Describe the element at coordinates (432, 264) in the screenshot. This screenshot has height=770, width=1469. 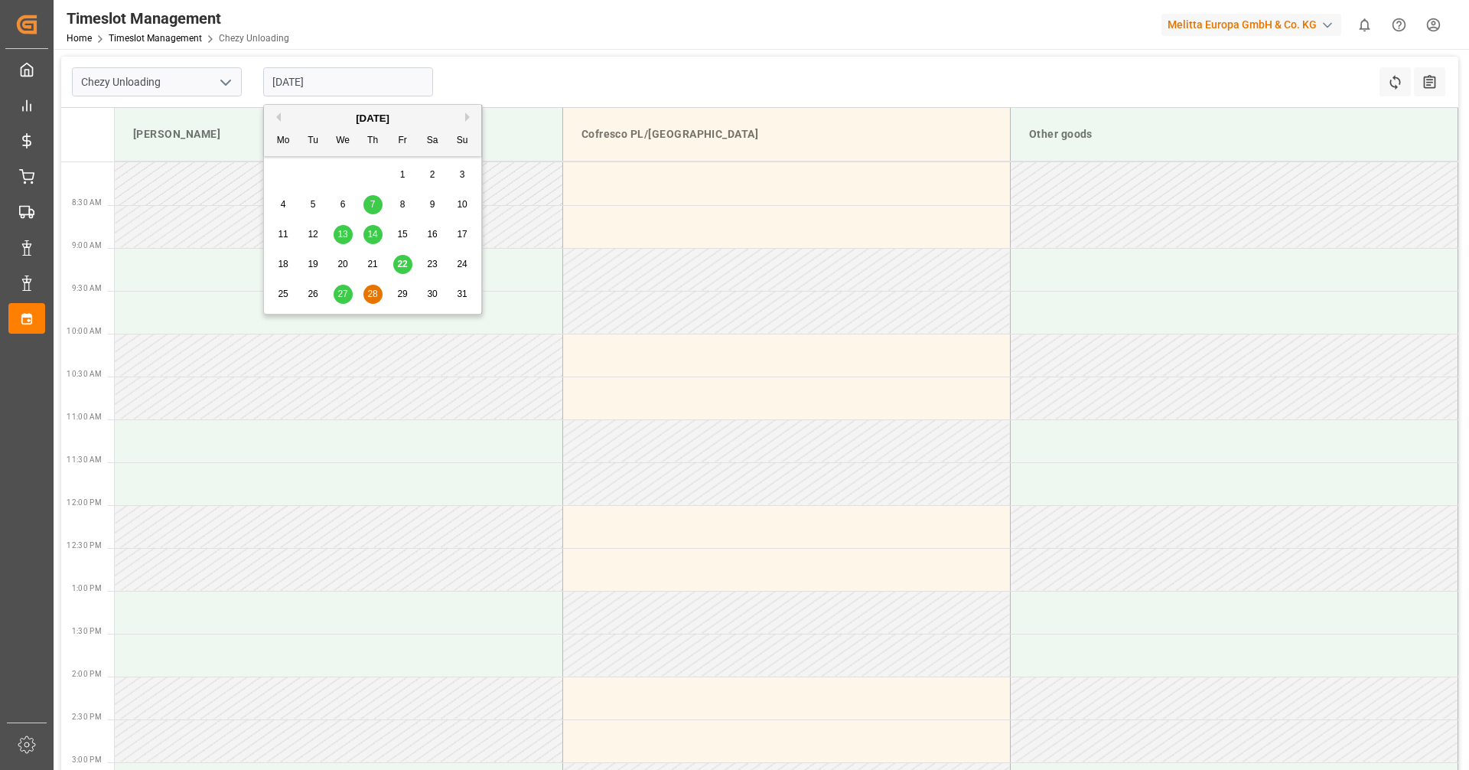
I see `span: 23` at that location.